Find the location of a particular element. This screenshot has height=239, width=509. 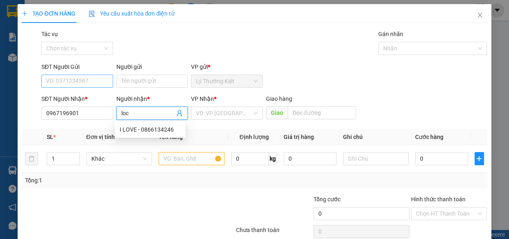

button: delete is located at coordinates (32, 159).